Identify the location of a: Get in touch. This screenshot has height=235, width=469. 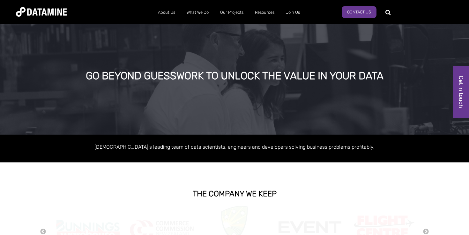
(461, 92).